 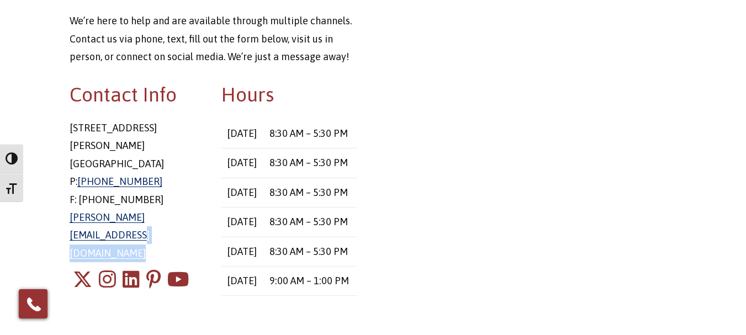 What do you see at coordinates (138, 94) in the screenshot?
I see `h2: Contact Info` at bounding box center [138, 94].